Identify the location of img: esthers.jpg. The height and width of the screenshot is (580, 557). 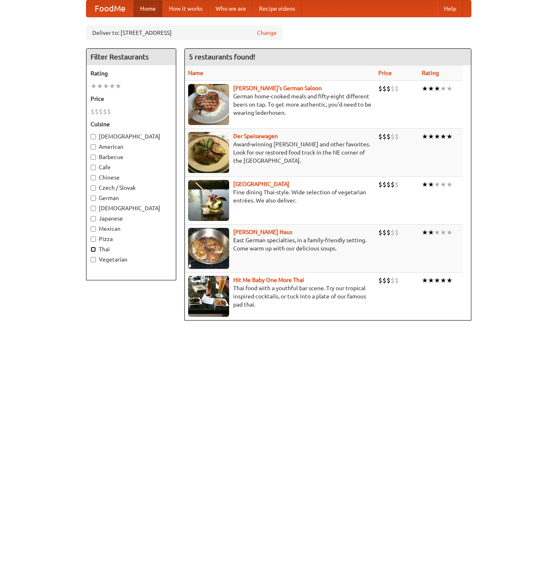
(209, 105).